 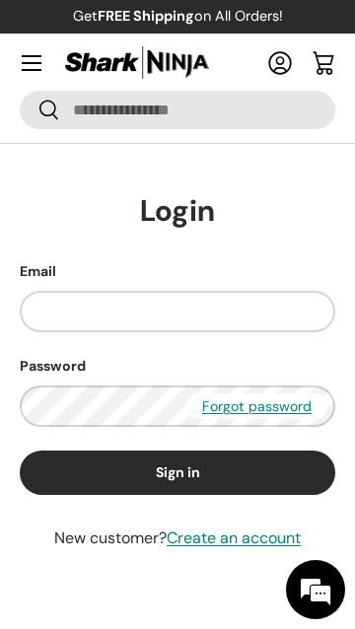 What do you see at coordinates (177, 472) in the screenshot?
I see `button: Sign in` at bounding box center [177, 472].